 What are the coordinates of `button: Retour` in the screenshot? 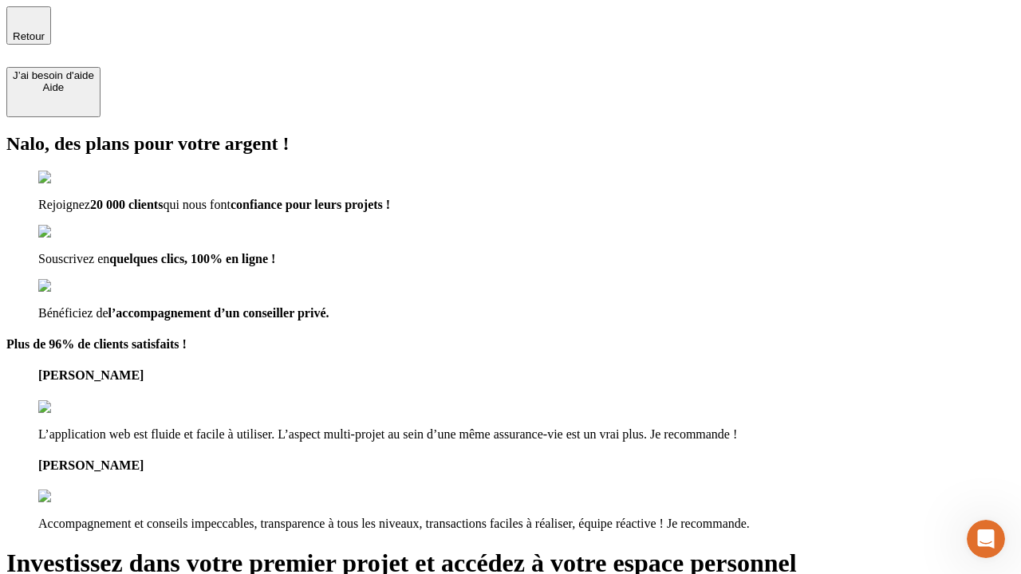 It's located at (29, 26).